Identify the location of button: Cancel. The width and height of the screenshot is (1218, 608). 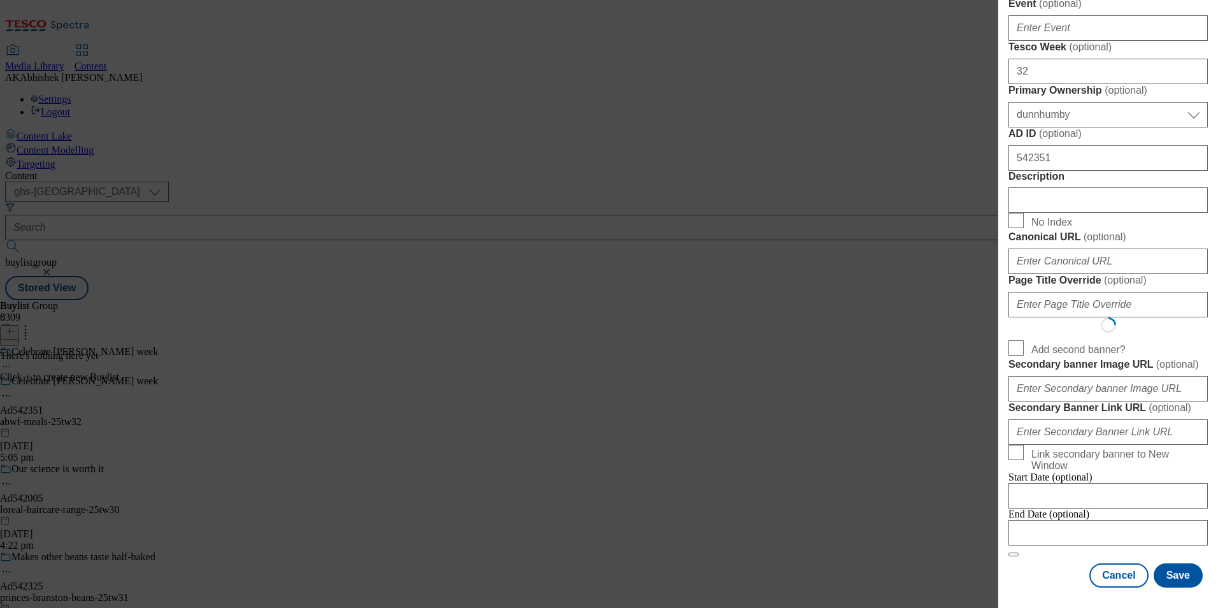
(1118, 575).